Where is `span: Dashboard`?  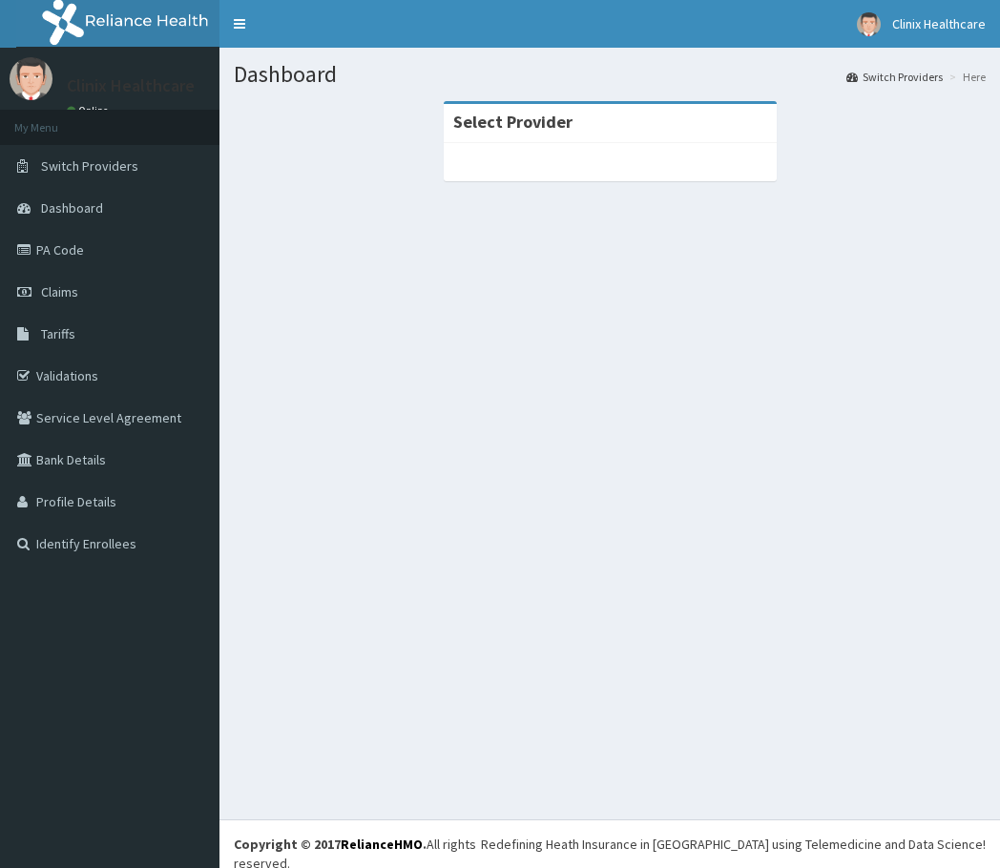 span: Dashboard is located at coordinates (72, 208).